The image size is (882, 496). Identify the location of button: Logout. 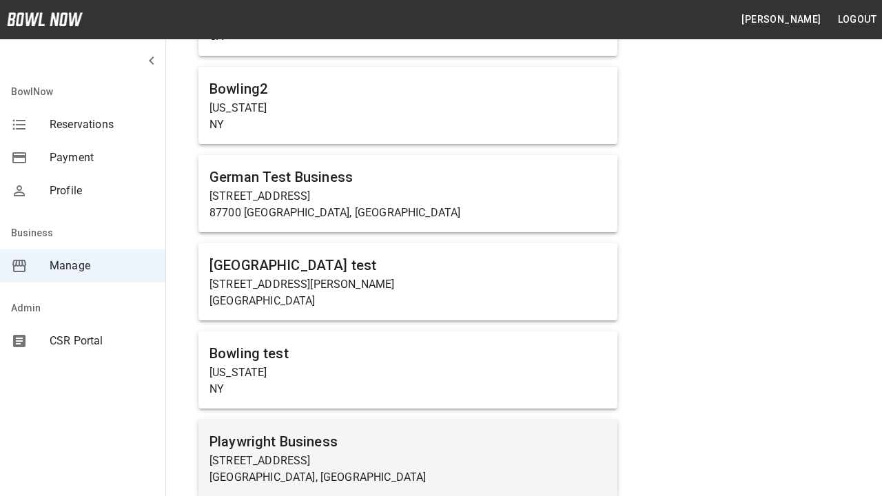
(857, 19).